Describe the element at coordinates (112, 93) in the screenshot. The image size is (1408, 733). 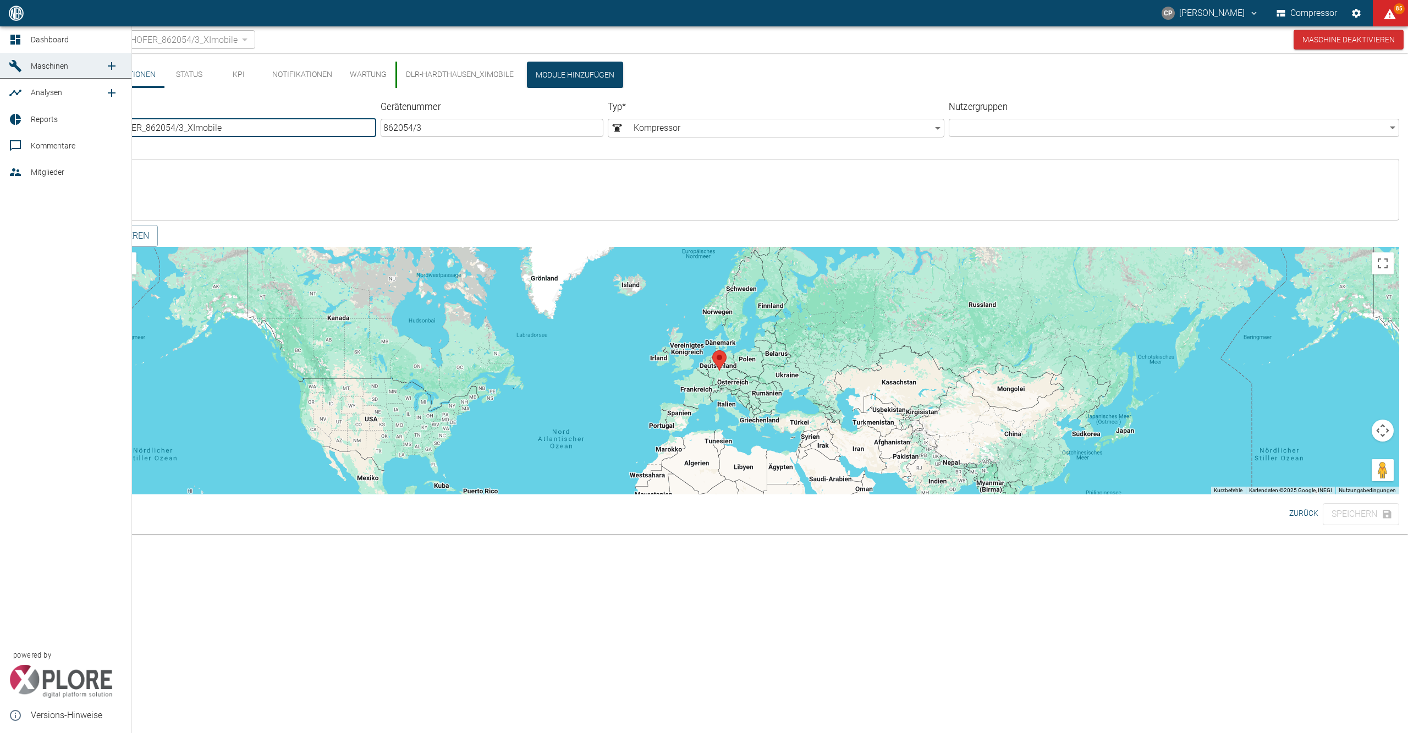
I see `a: new /analyses/list/0` at that location.